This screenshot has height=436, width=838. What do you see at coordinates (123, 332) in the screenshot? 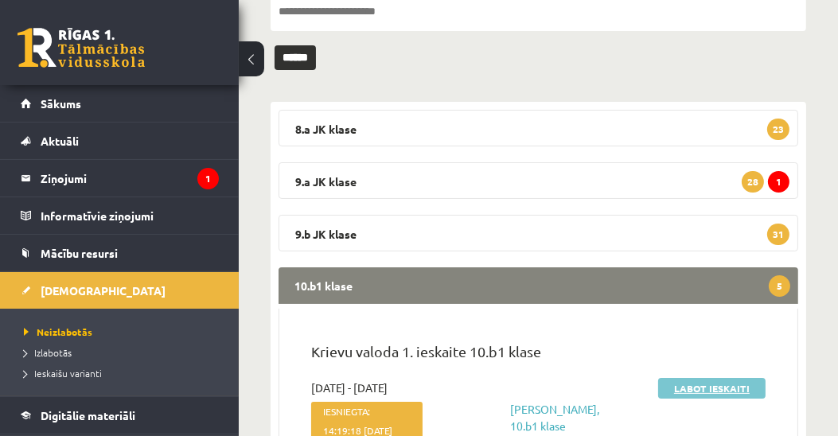
I see `a: Neizlabotās` at bounding box center [123, 332].